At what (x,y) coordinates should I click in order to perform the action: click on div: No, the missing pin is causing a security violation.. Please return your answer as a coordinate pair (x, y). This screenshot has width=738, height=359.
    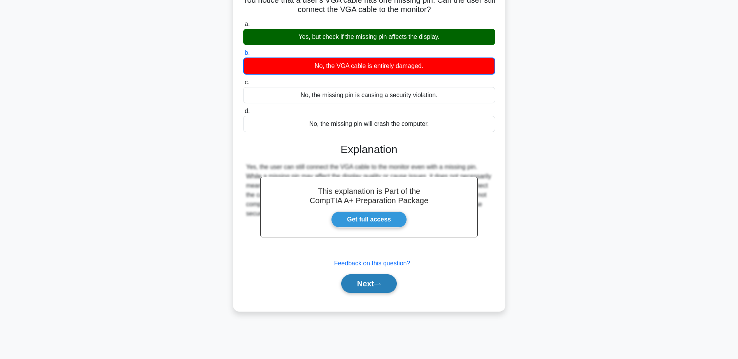
    Looking at the image, I should click on (369, 95).